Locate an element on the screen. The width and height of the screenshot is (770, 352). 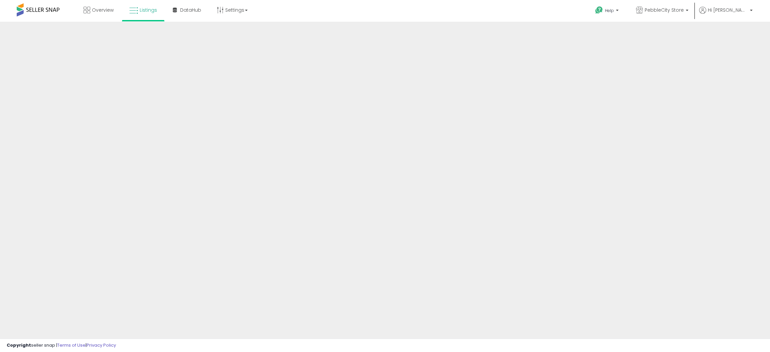
span: Listings is located at coordinates (148, 10).